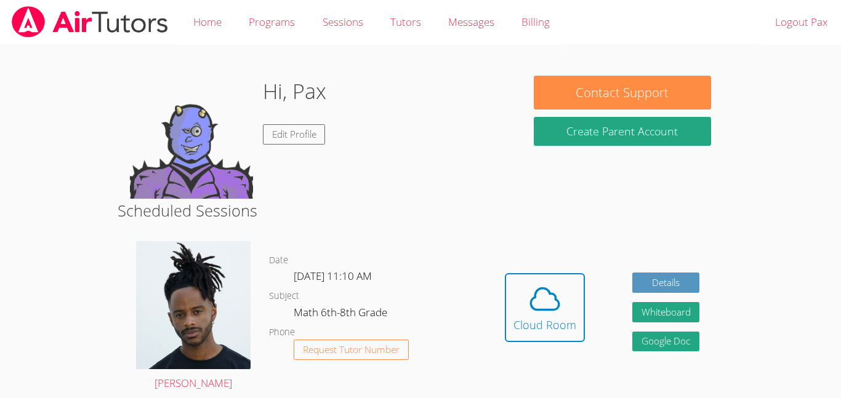 The image size is (841, 398). What do you see at coordinates (342, 315) in the screenshot?
I see `dd: Math 6th-8th Grade` at bounding box center [342, 315].